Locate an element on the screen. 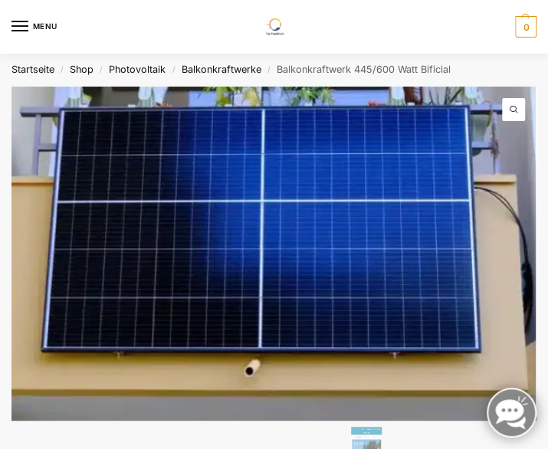 This screenshot has width=548, height=449. span: 0 is located at coordinates (525, 27).